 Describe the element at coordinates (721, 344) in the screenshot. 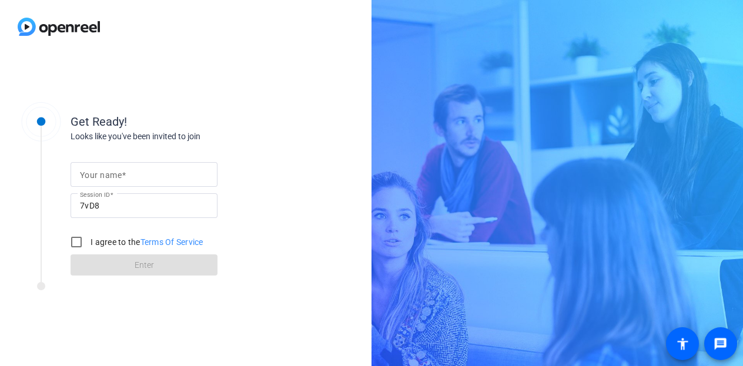

I see `mat-icon: message` at that location.